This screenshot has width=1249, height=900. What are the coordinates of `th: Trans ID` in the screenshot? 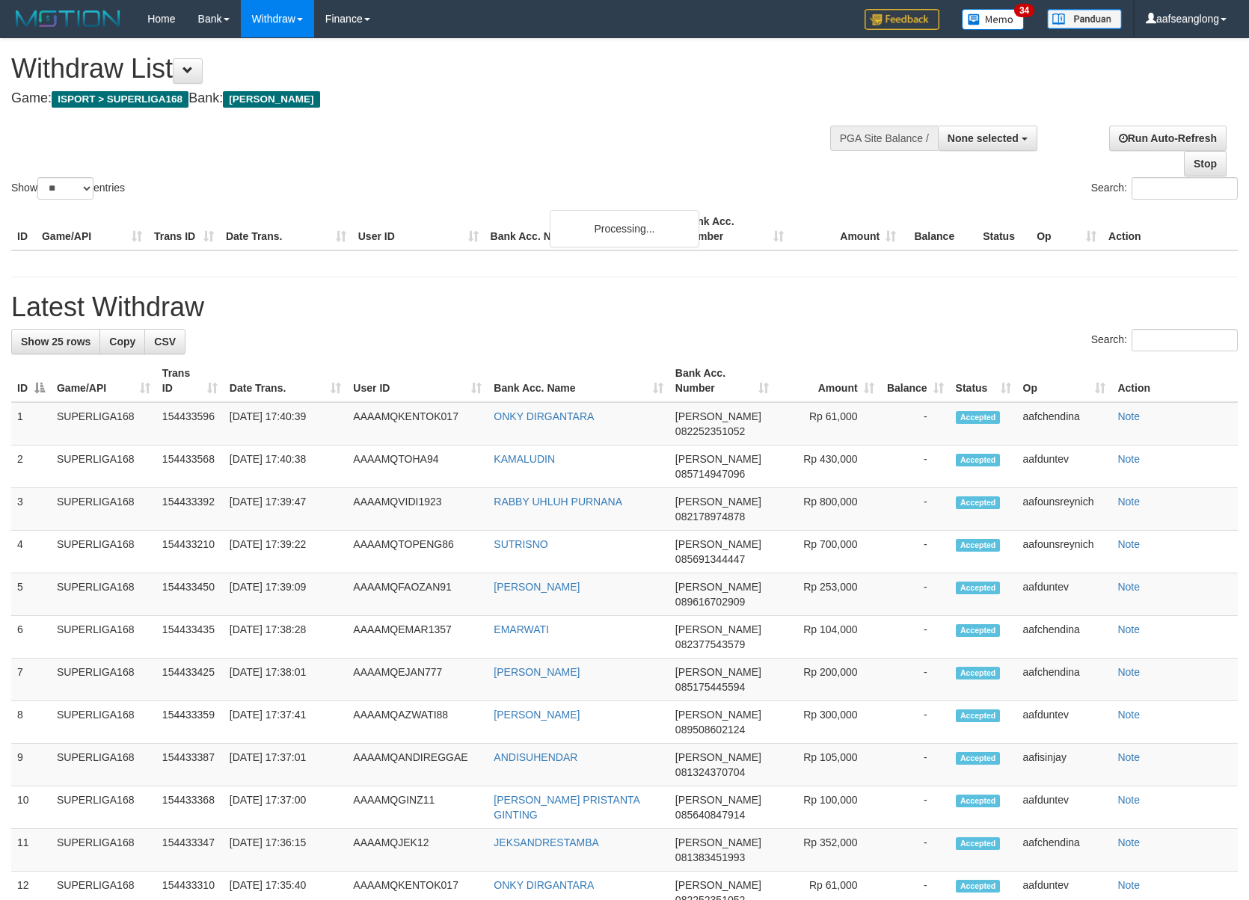 It's located at (184, 229).